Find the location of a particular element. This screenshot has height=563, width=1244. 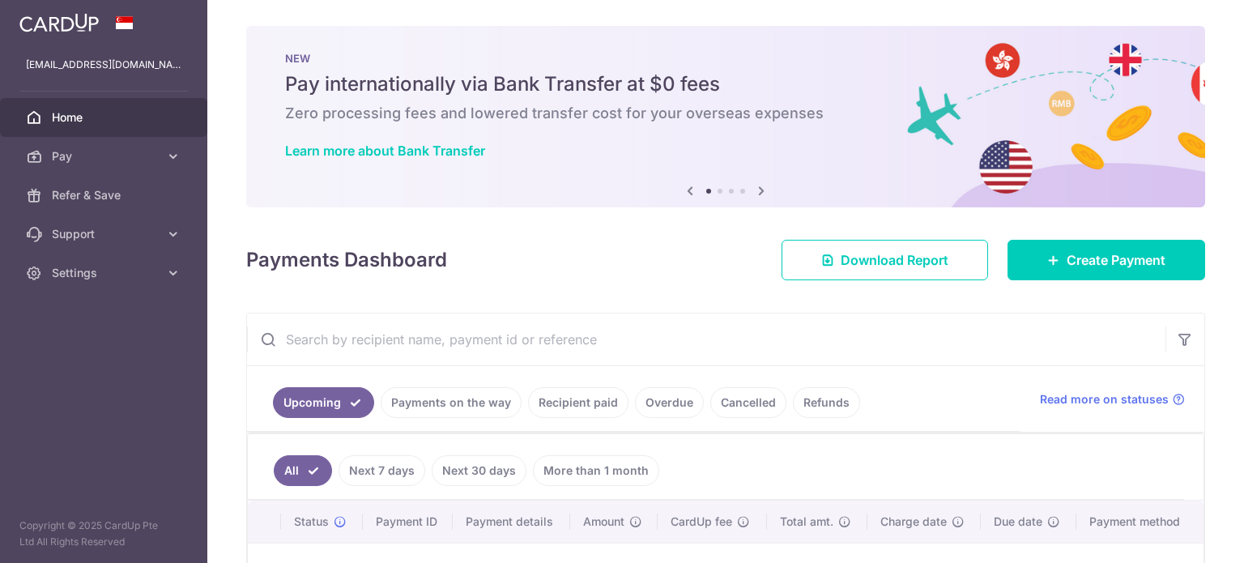

span: Due date is located at coordinates (1018, 522).